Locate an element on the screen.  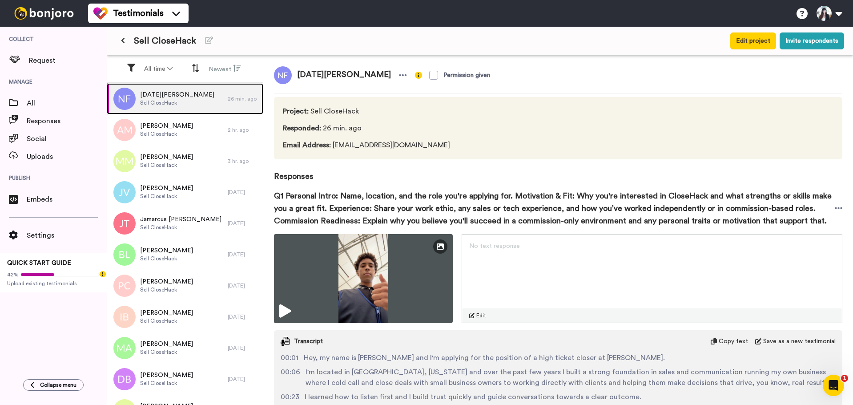
span: 00:23 is located at coordinates (290, 397).